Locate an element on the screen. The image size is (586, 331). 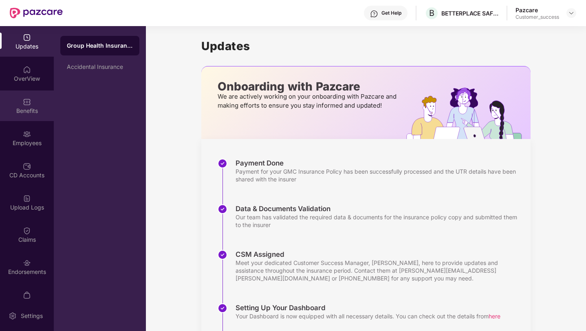
div: Customer_success is located at coordinates (537, 17).